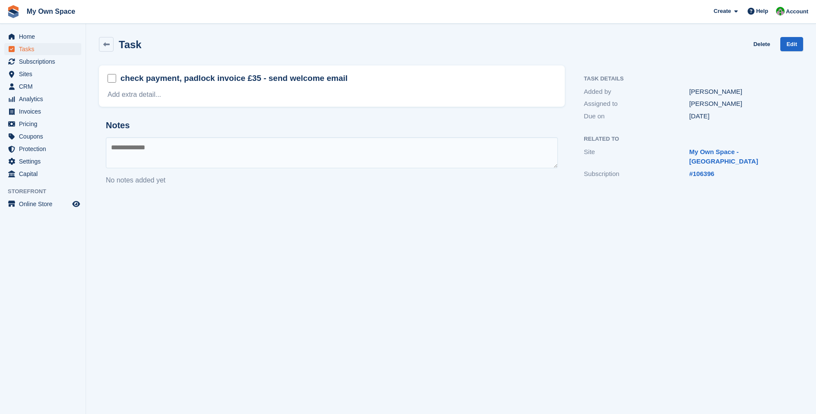  Describe the element at coordinates (45, 49) in the screenshot. I see `span: Tasks` at that location.